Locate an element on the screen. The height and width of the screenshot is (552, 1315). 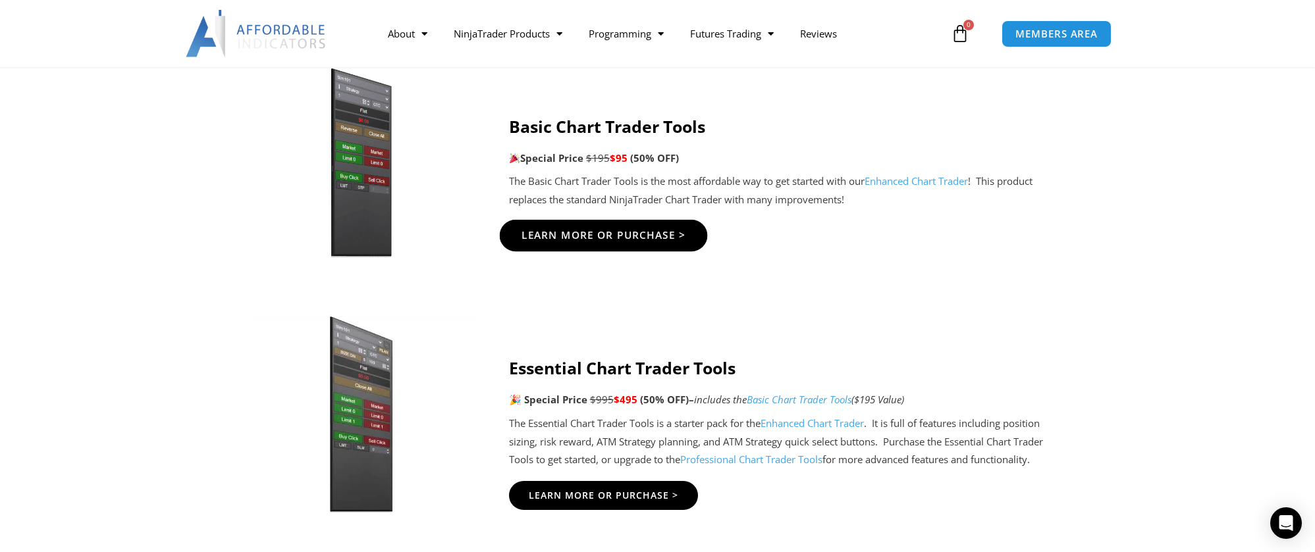
span: $95 is located at coordinates (618, 158).